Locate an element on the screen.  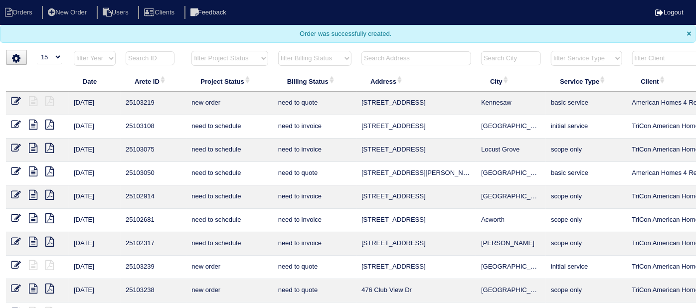
th: Project Status: activate to sort column ascending is located at coordinates (229, 81).